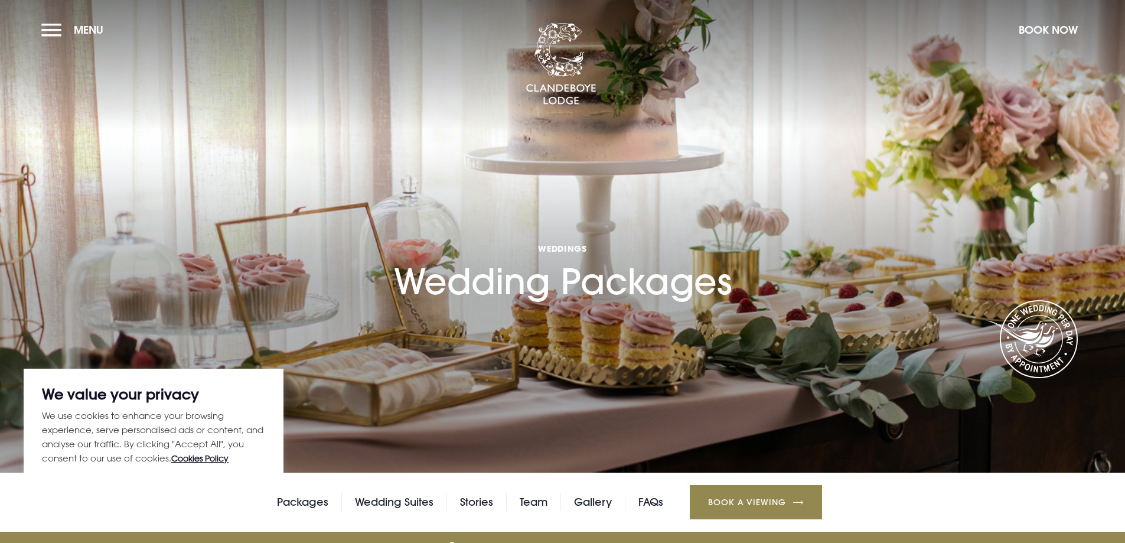  What do you see at coordinates (756, 502) in the screenshot?
I see `a: Book a Viewing` at bounding box center [756, 502].